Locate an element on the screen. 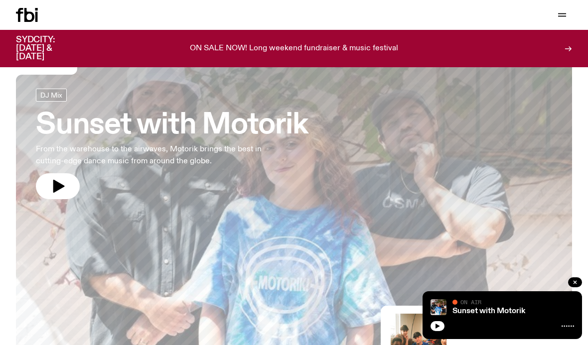  span: DJ Mix is located at coordinates (51, 95).